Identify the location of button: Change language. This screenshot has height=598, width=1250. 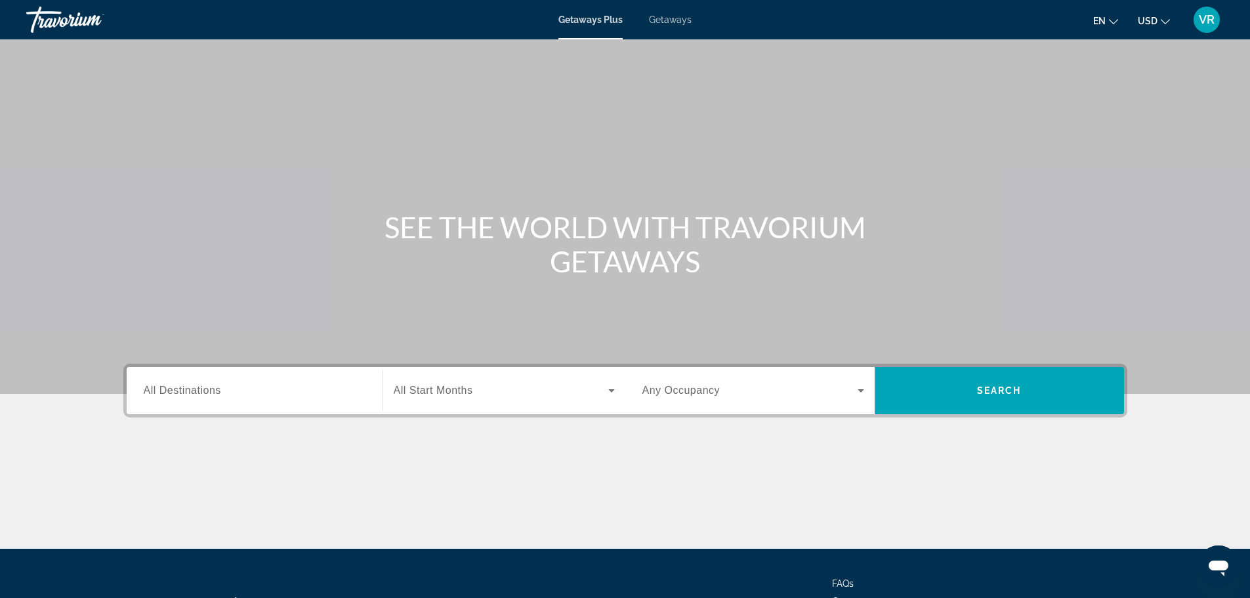
(1106, 20).